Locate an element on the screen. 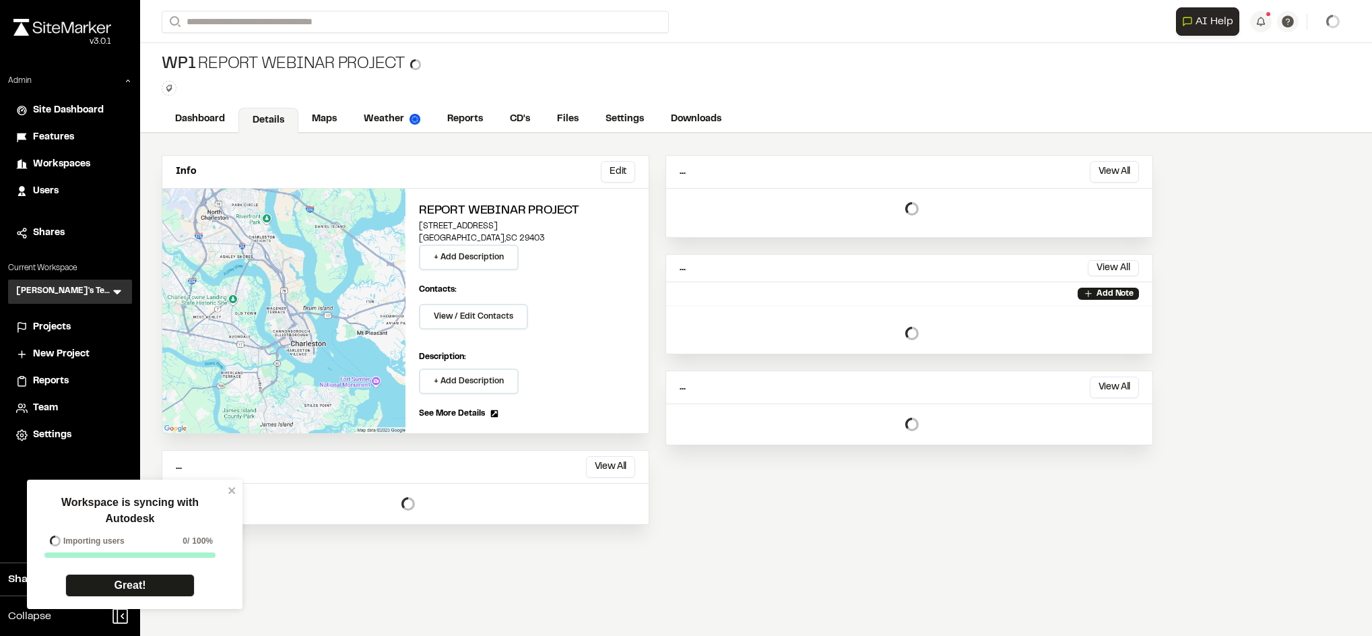 Image resolution: width=1372 pixels, height=636 pixels. button: Edit is located at coordinates (618, 172).